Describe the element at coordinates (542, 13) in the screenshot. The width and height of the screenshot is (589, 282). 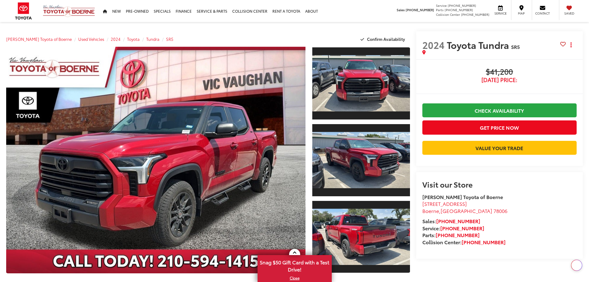
I see `span: Contact` at that location.